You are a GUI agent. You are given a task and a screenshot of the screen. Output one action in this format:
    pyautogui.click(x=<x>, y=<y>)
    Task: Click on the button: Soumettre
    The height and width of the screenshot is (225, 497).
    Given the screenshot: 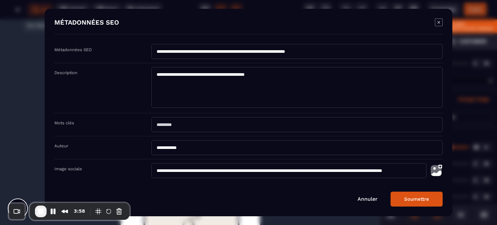 What is the action you would take?
    pyautogui.click(x=416, y=199)
    